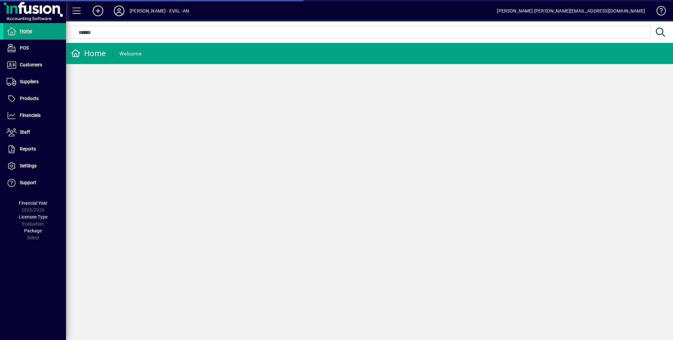  I want to click on span: Reports, so click(28, 149).